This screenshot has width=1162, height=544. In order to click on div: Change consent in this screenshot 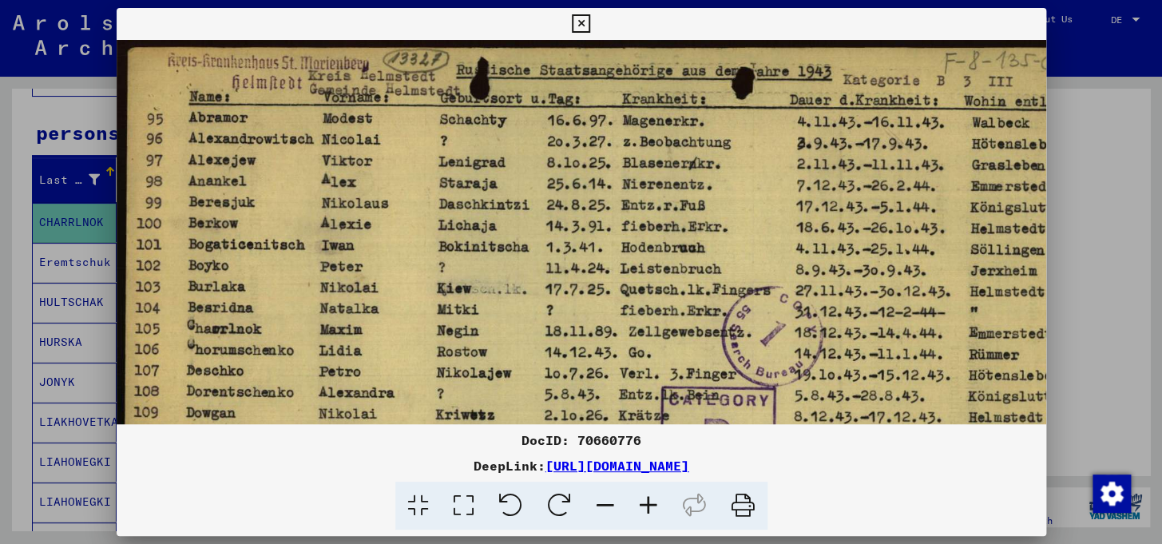, I will do `click(1111, 493)`.